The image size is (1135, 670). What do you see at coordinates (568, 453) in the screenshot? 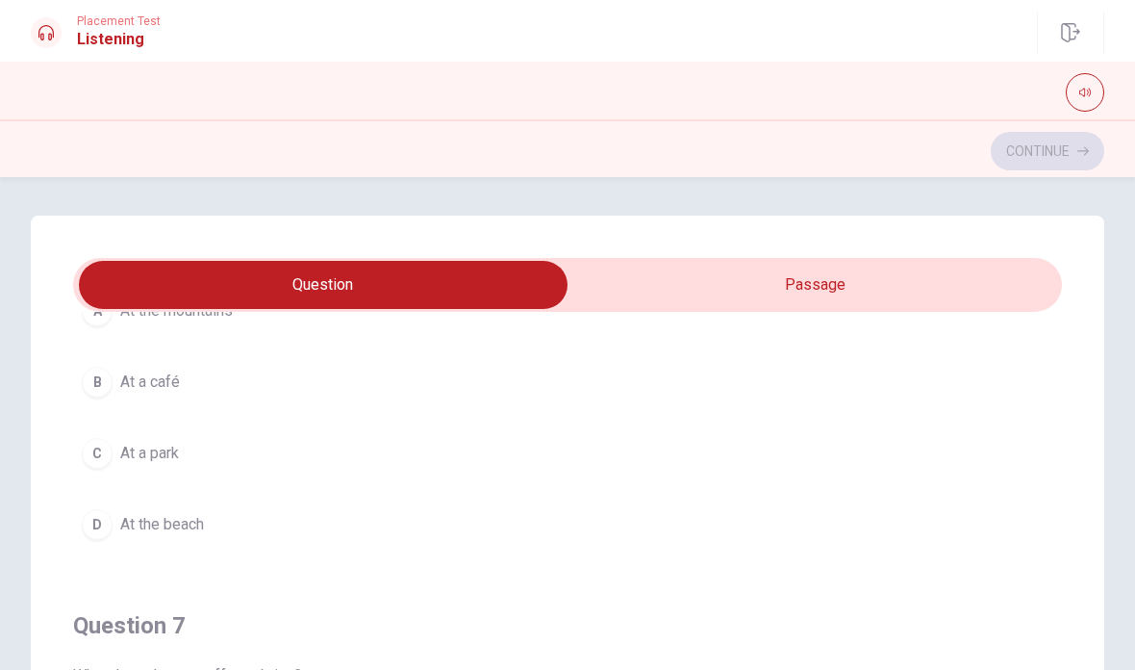
I see `button: CAt a park` at bounding box center [568, 453].